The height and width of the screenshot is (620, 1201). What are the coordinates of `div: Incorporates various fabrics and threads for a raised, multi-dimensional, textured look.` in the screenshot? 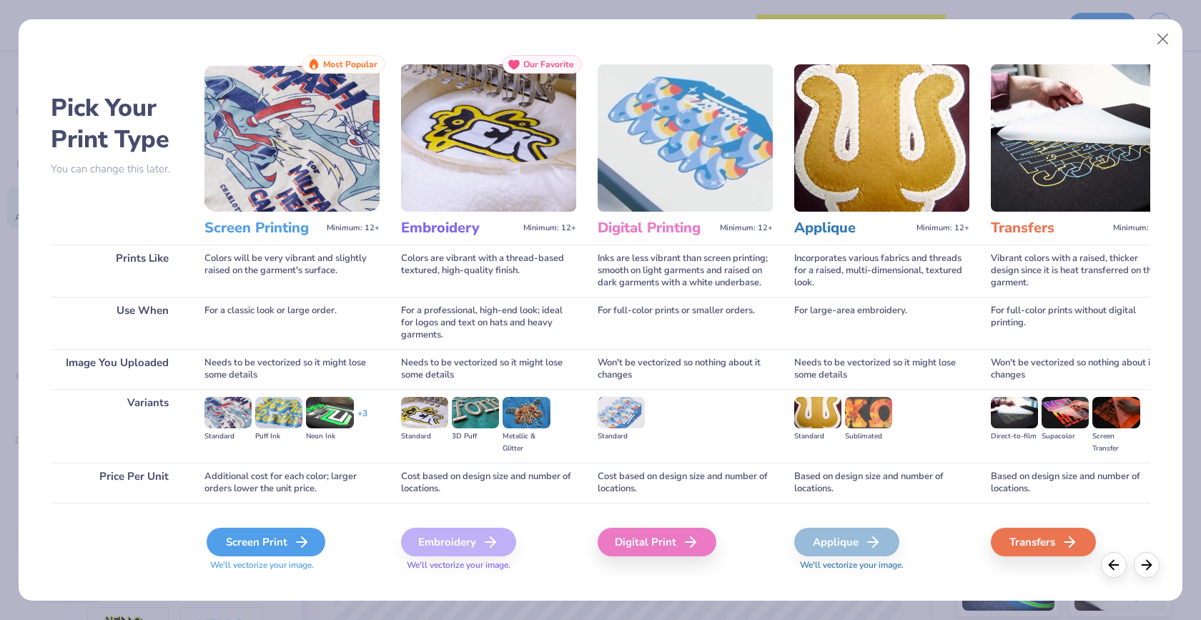 It's located at (882, 270).